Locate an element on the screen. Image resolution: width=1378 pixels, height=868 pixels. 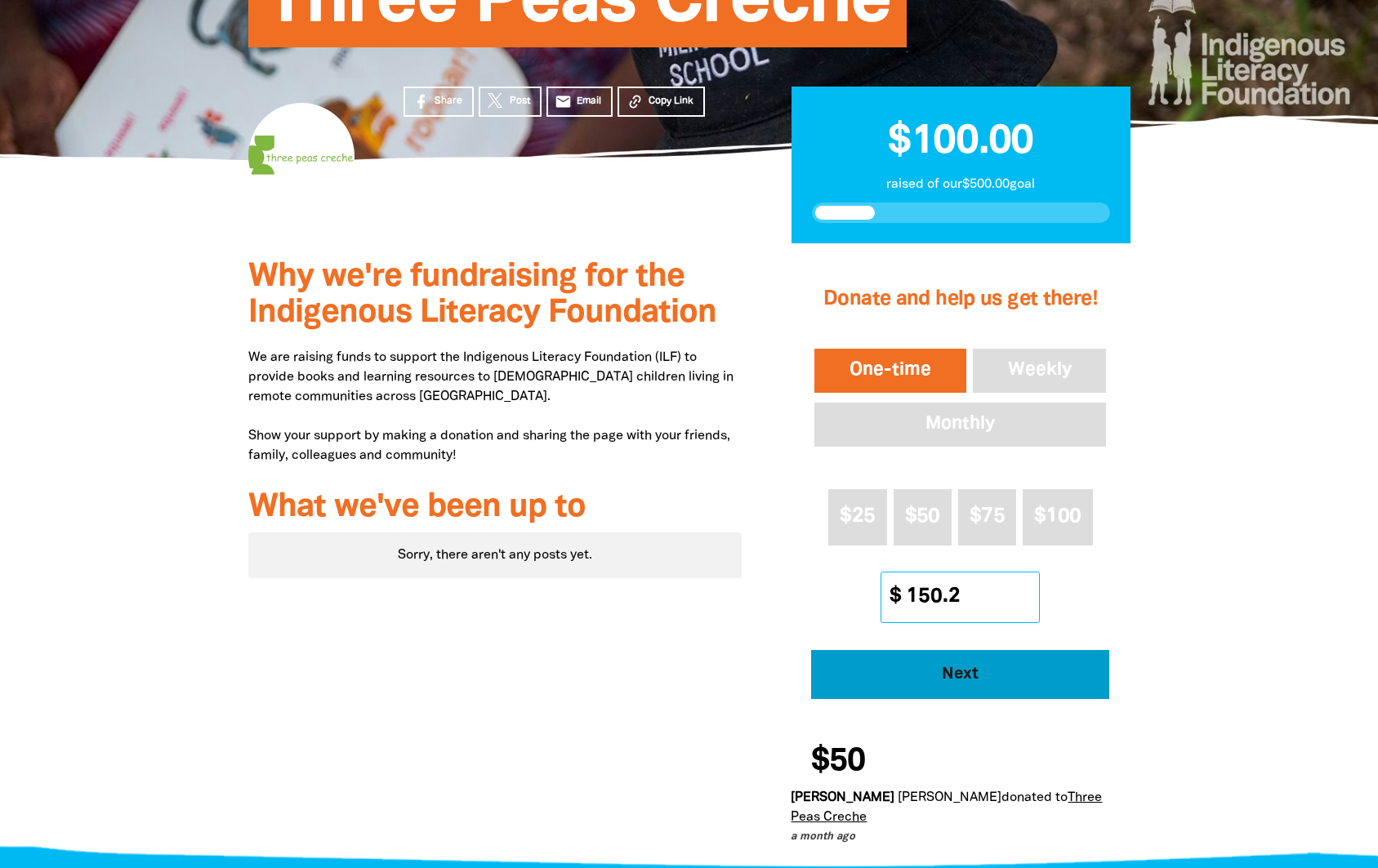
button: $100 is located at coordinates (1057, 517).